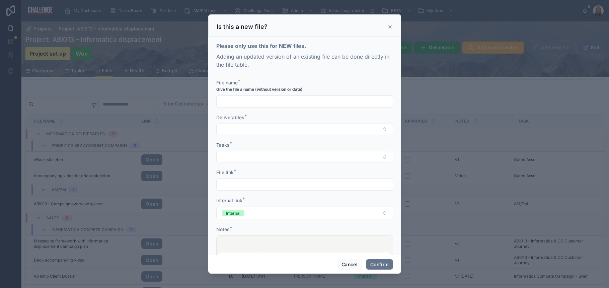  Describe the element at coordinates (227, 82) in the screenshot. I see `span: File name` at that location.